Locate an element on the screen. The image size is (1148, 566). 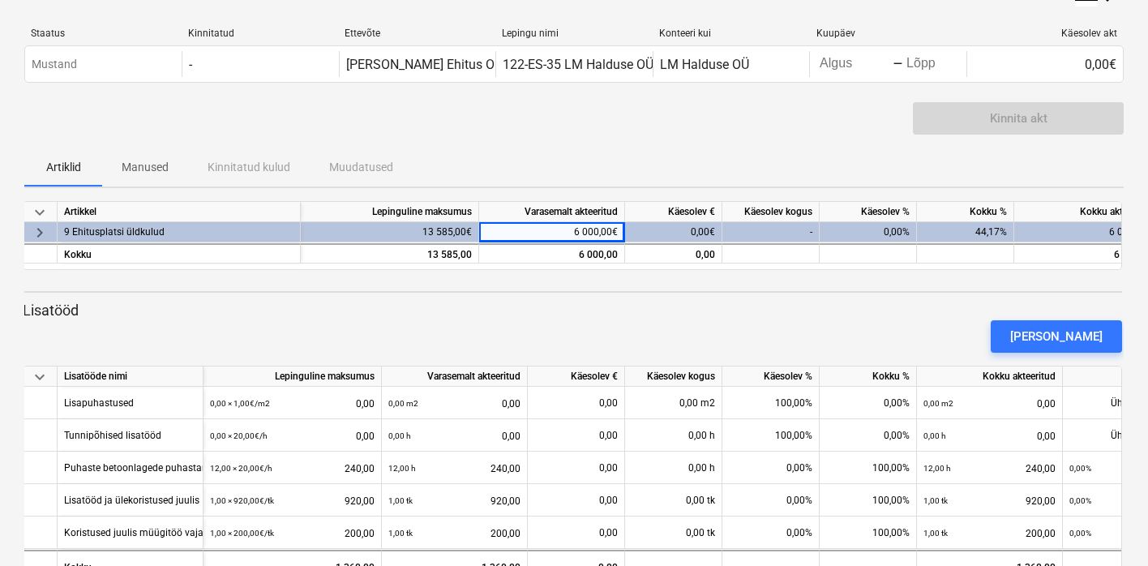
div: 9 Ehitusplatsi üldkulud is located at coordinates (178, 232).